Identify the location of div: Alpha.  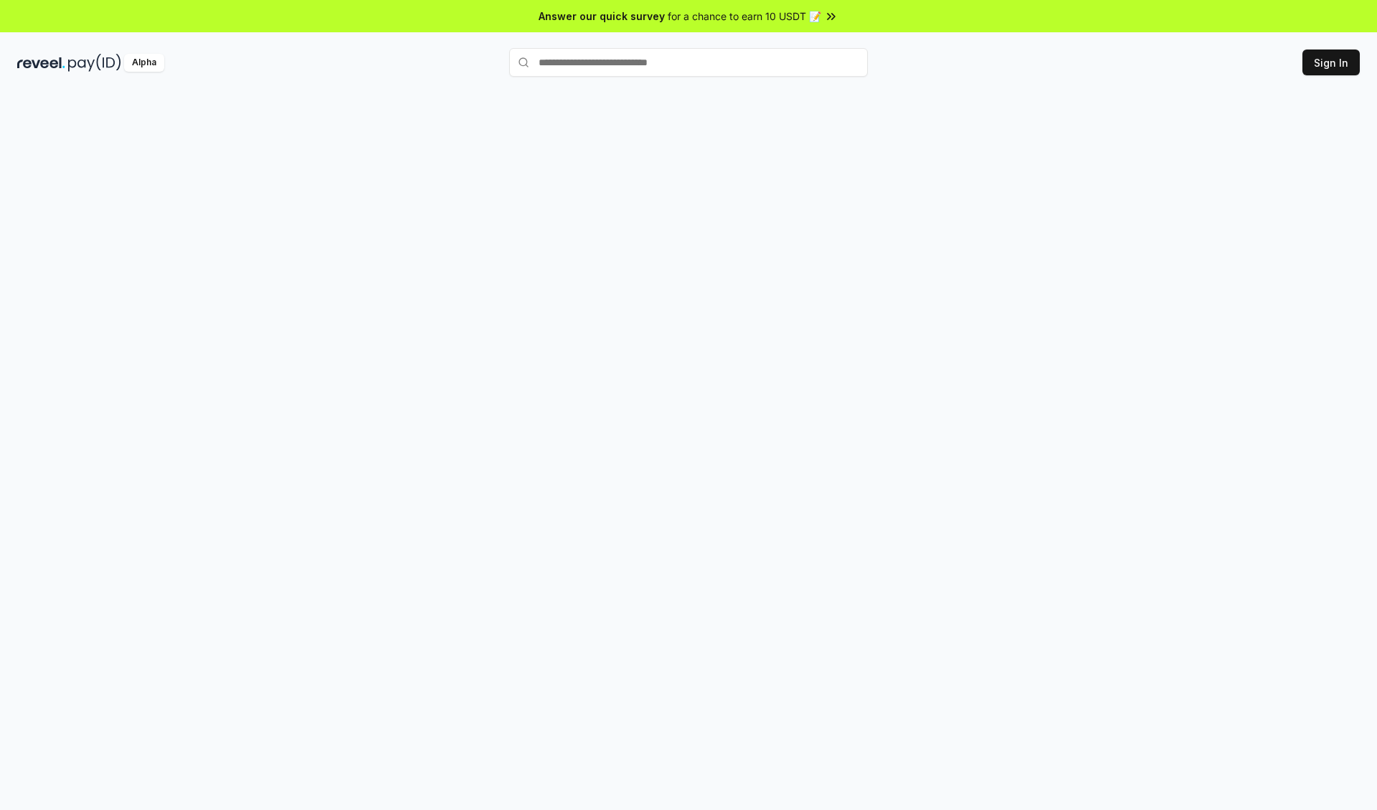
(144, 62).